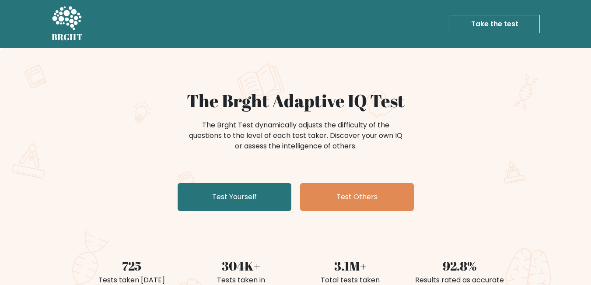  What do you see at coordinates (241, 266) in the screenshot?
I see `div: 304K+` at bounding box center [241, 266].